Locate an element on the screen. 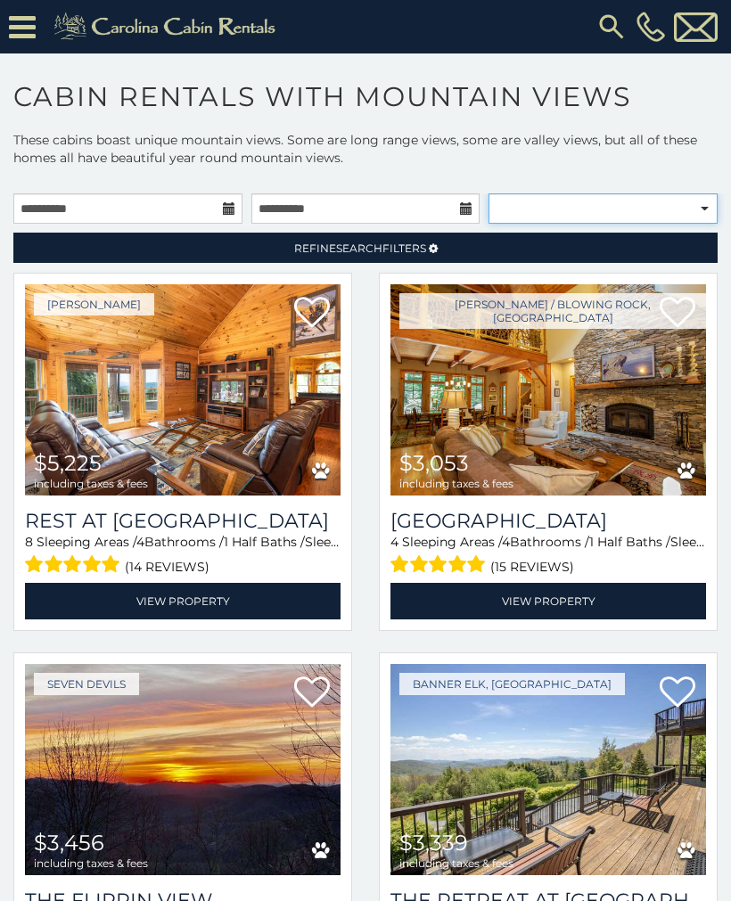  span: (14 reviews) is located at coordinates (167, 567).